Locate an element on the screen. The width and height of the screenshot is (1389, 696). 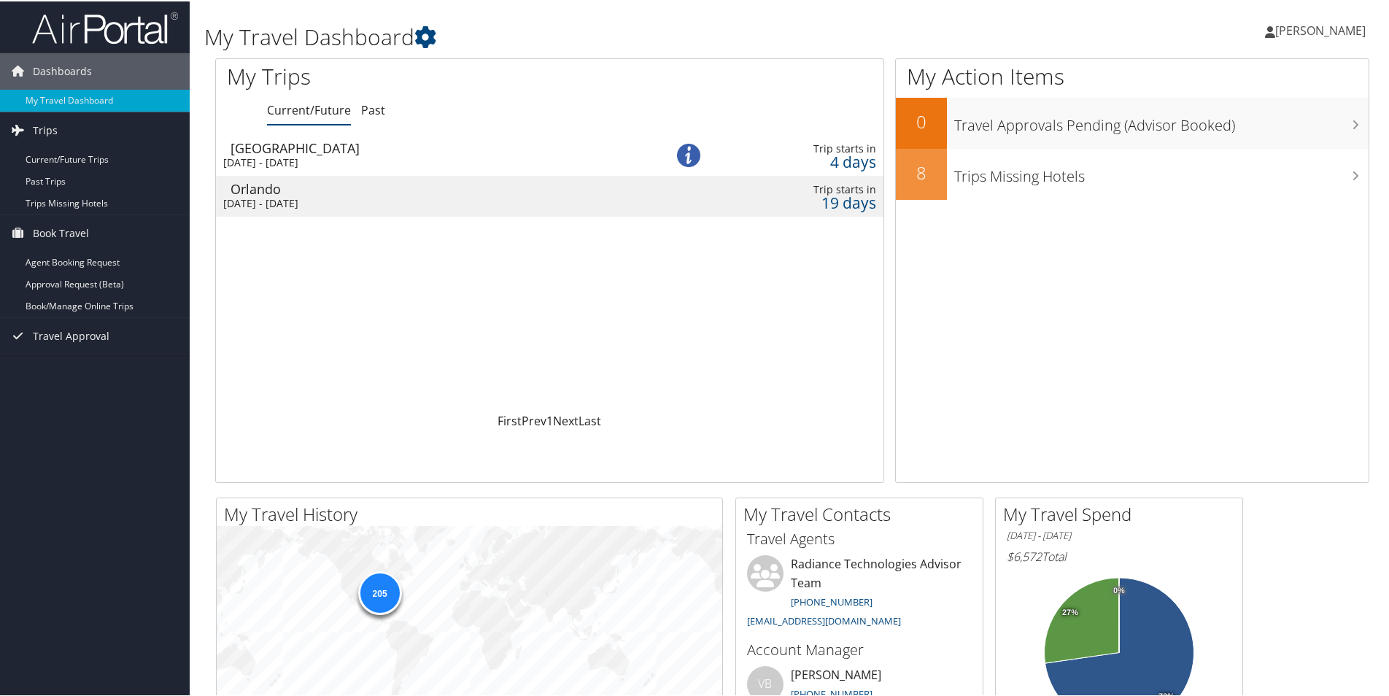
a: Past is located at coordinates (373, 109).